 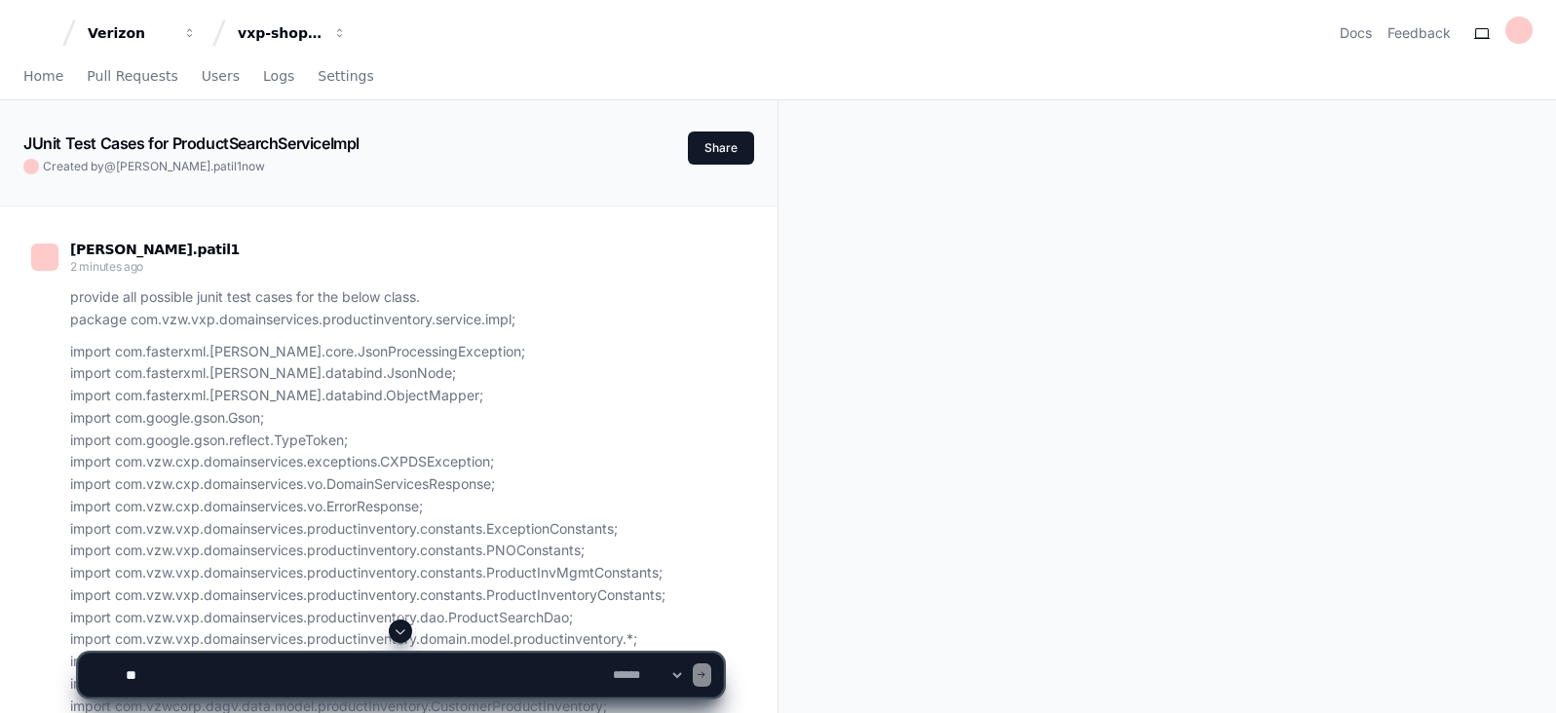 What do you see at coordinates (345, 77) in the screenshot?
I see `a: Settings` at bounding box center [345, 77].